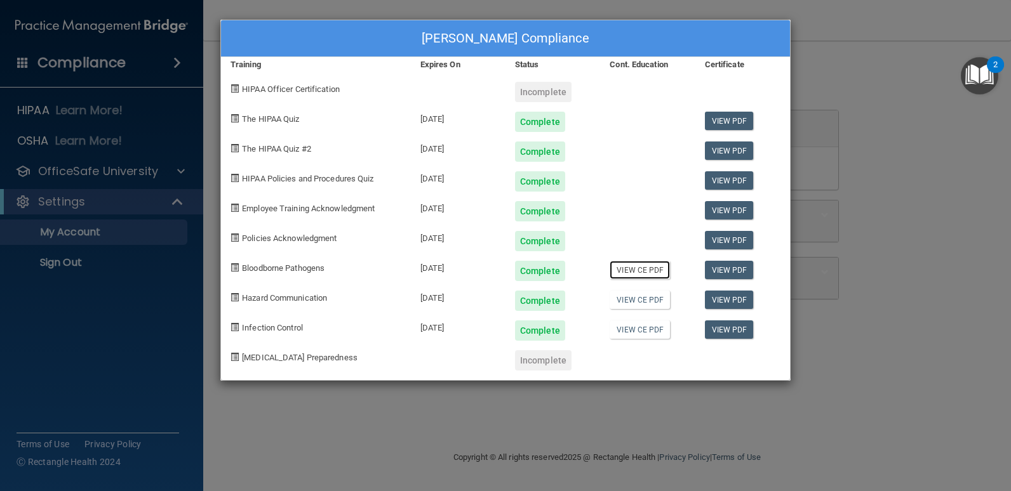 The width and height of the screenshot is (1011, 491). Describe the element at coordinates (647, 65) in the screenshot. I see `div: Cont. Education` at that location.